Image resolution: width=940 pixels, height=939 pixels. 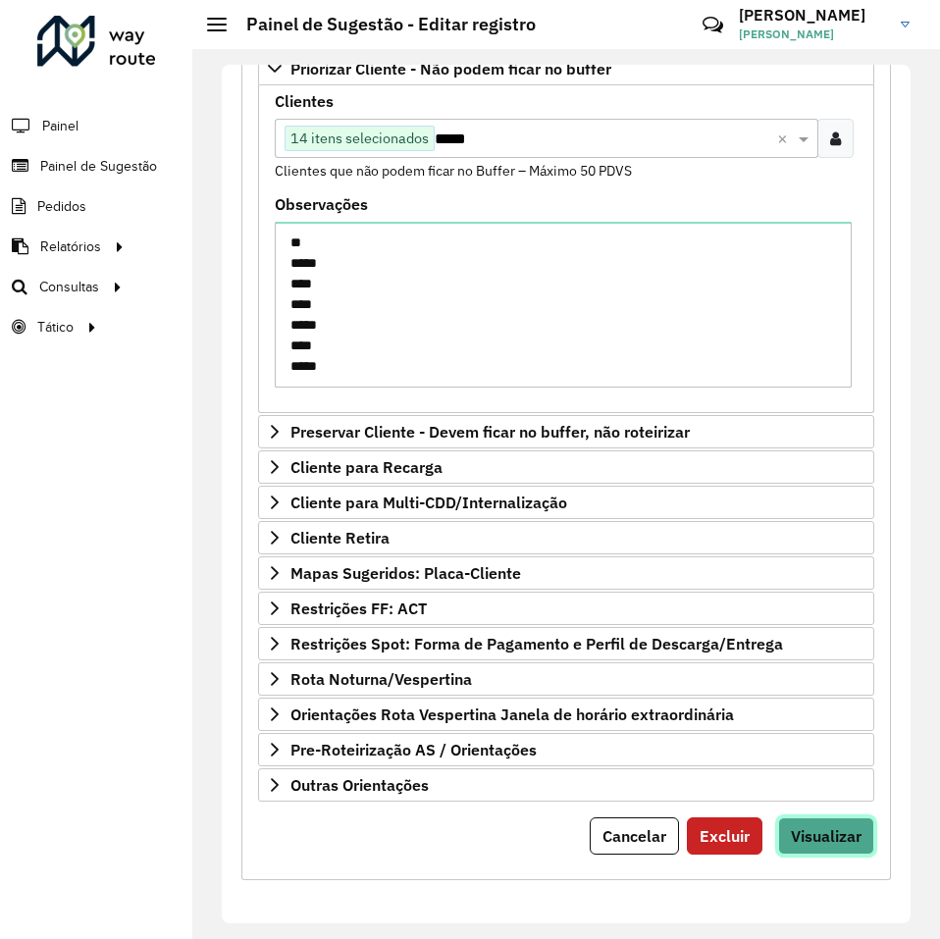 What do you see at coordinates (60, 126) in the screenshot?
I see `span: Painel` at bounding box center [60, 126].